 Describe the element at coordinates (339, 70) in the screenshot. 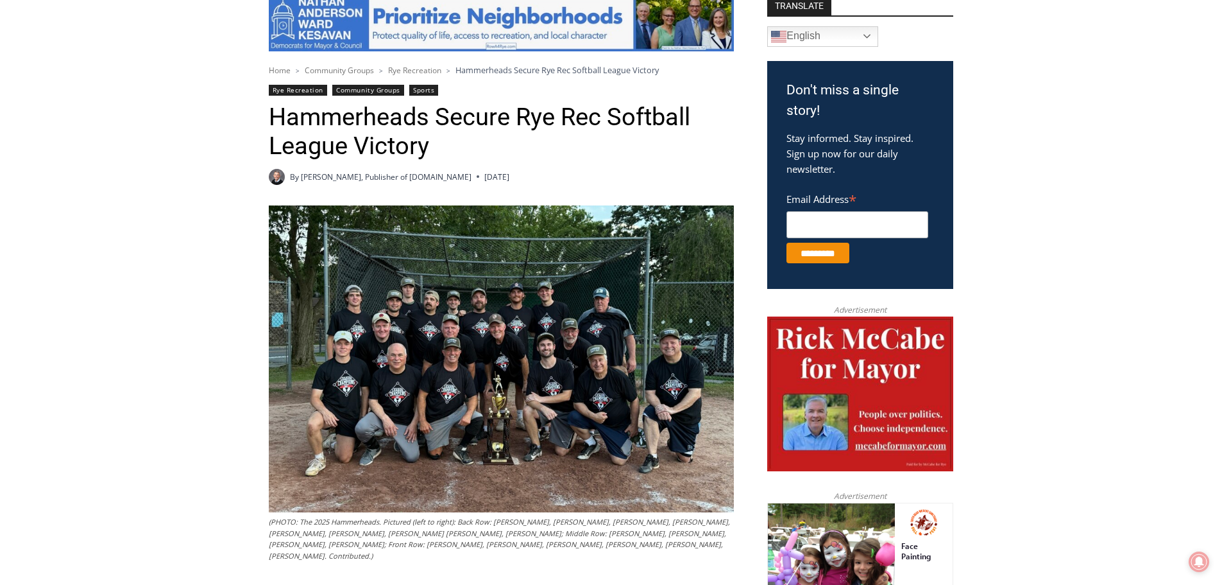

I see `span: Community Groups` at that location.